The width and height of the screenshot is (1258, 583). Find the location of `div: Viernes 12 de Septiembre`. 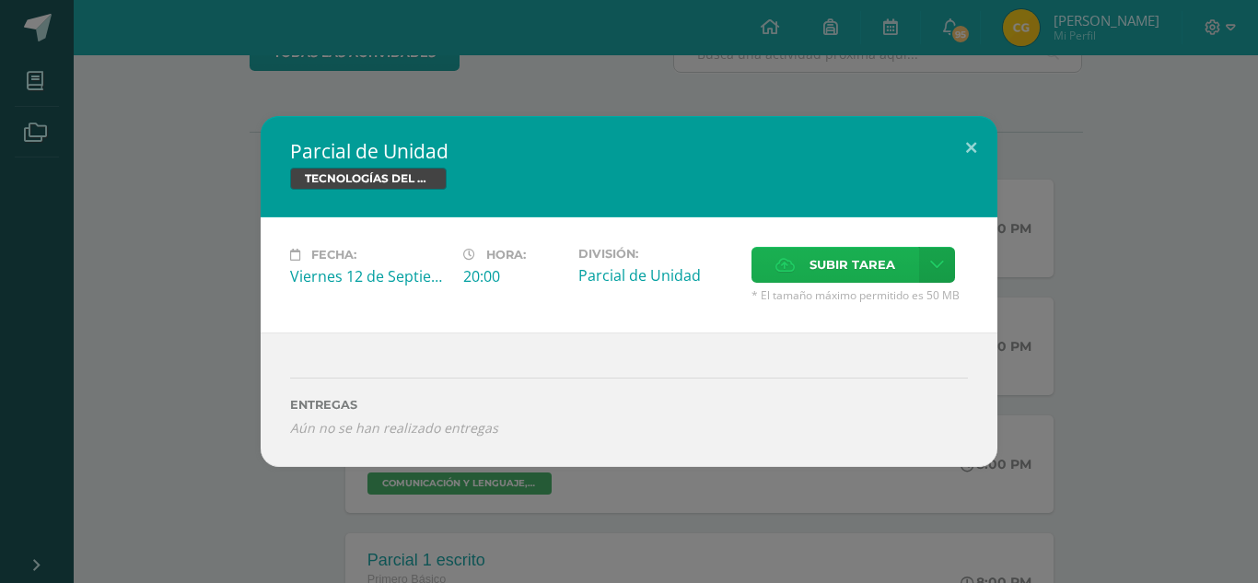

div: Viernes 12 de Septiembre is located at coordinates (369, 276).